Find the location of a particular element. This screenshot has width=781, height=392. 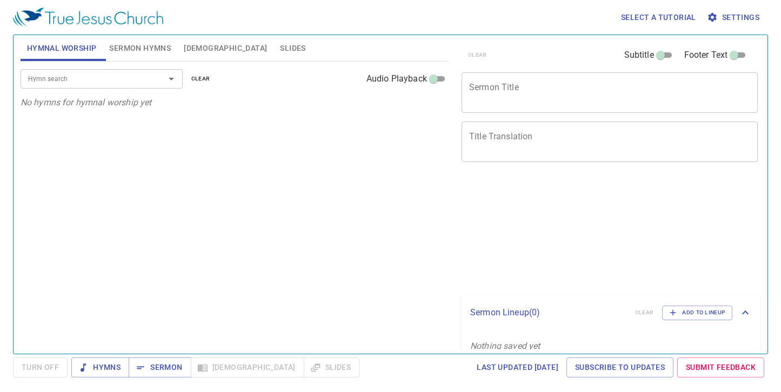

button: Settings is located at coordinates (734, 17).